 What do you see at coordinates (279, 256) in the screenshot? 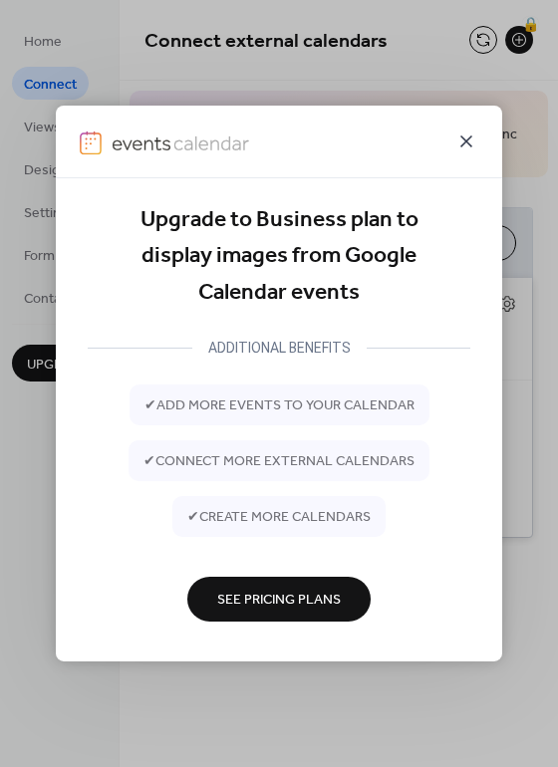
I see `div: Upgrade to Business plan to display images from Google Calendar events` at bounding box center [279, 256].